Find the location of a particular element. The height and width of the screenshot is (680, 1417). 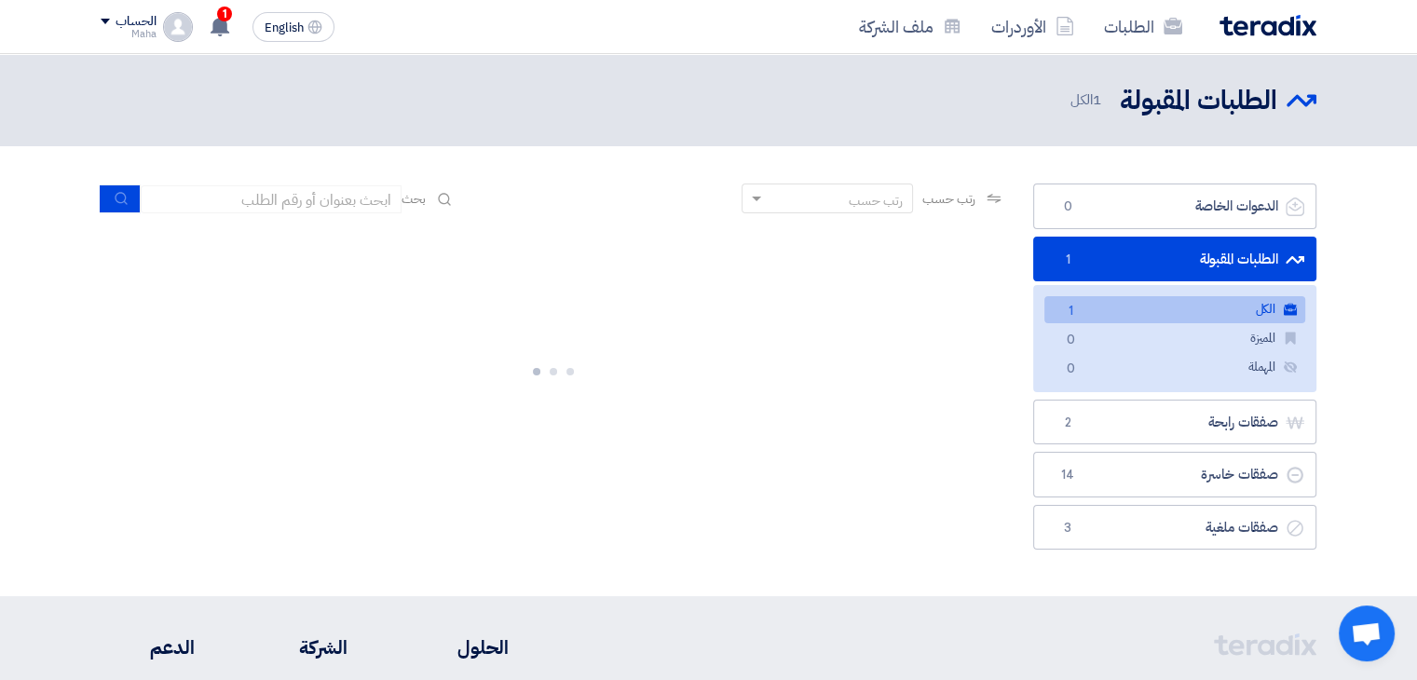

a: الكل is located at coordinates (1175, 309).